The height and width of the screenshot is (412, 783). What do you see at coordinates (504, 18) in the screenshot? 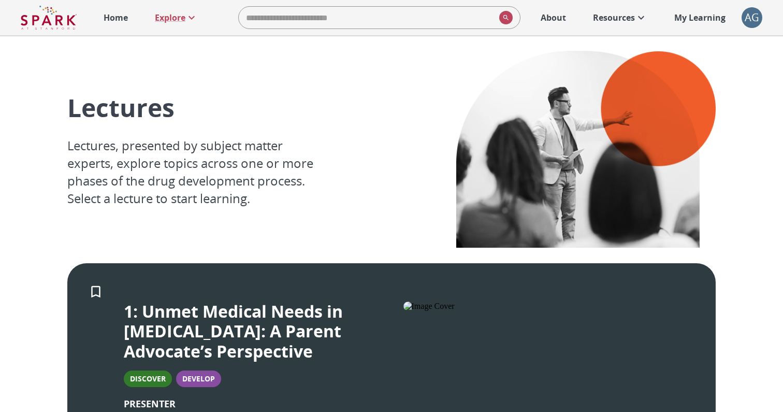
I see `button: search` at bounding box center [504, 18].